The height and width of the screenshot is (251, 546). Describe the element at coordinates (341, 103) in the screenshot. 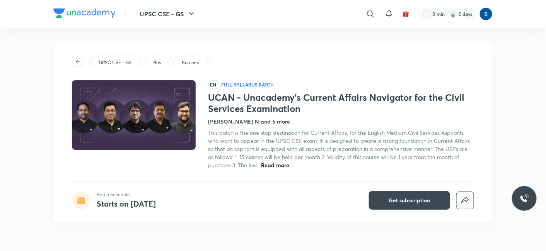

I see `h1: UCAN - Unacademy's Current Affairs Navigator for the Civil Services Examination` at that location.